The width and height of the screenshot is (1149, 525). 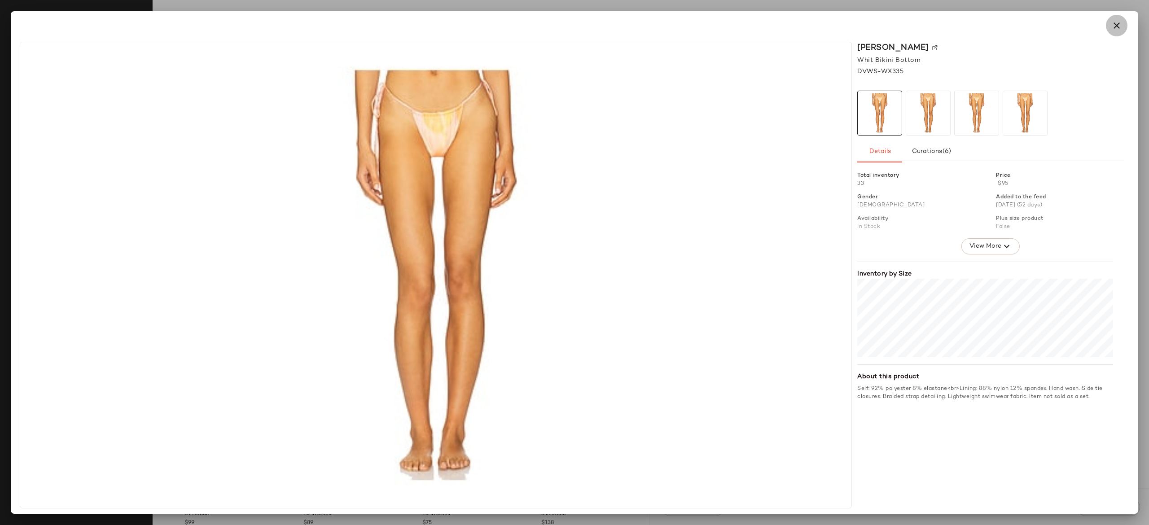 I want to click on span: View More, so click(x=985, y=246).